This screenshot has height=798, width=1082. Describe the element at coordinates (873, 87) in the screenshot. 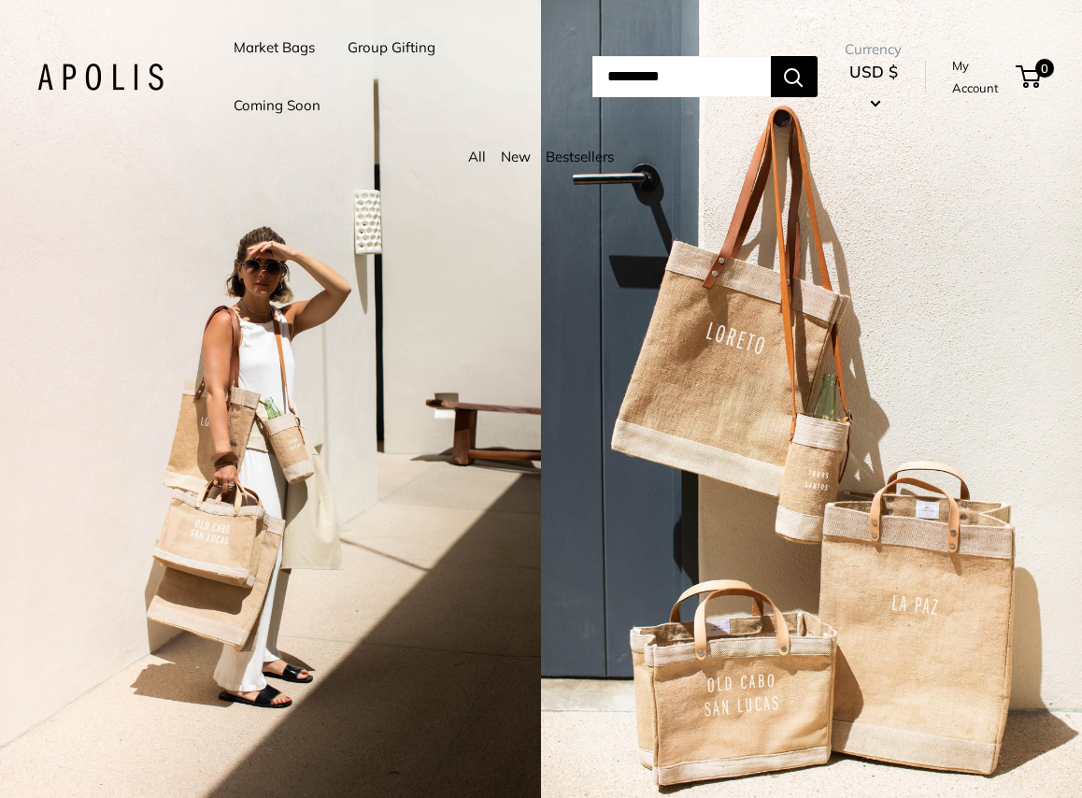

I see `button: USD $` at that location.